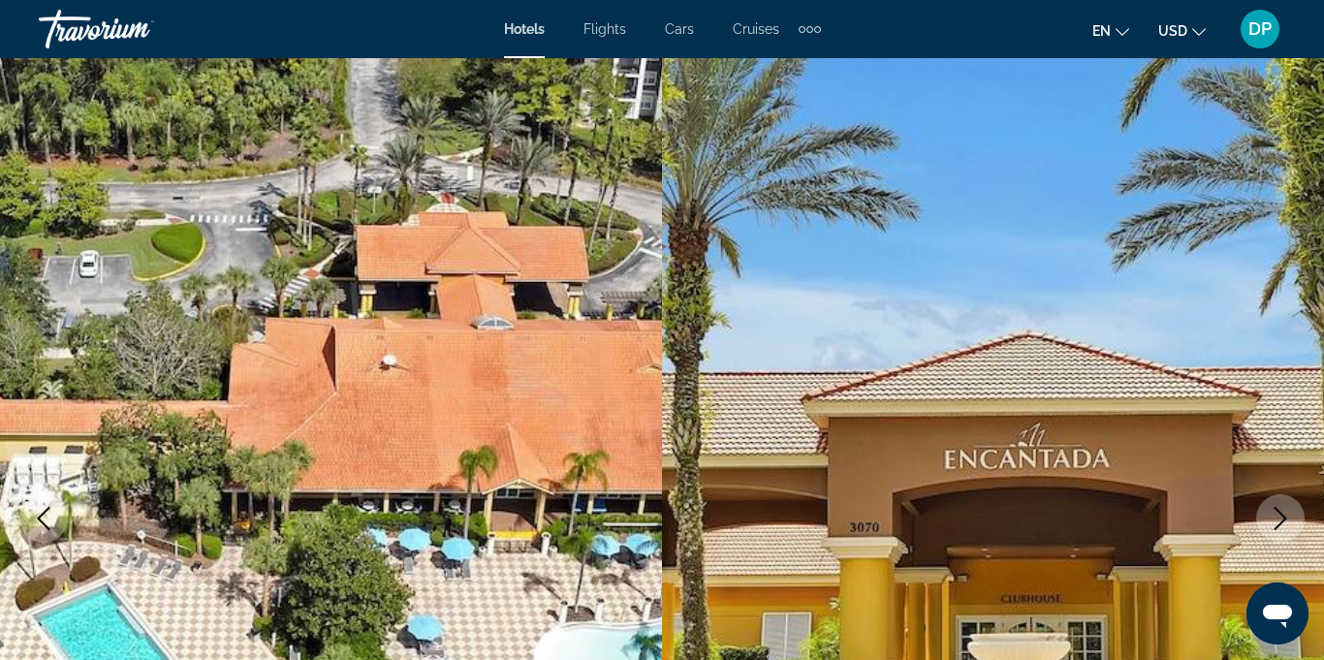 This screenshot has height=660, width=1324. What do you see at coordinates (1181, 30) in the screenshot?
I see `button: Change currency` at bounding box center [1181, 30].